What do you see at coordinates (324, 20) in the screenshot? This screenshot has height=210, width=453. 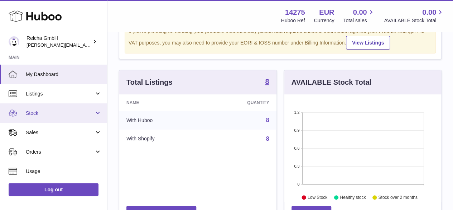 I see `div: Currency` at bounding box center [324, 20].